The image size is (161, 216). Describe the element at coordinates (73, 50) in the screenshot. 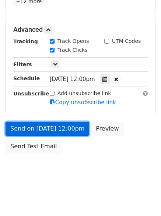

I see `label: Track Clicks` at that location.